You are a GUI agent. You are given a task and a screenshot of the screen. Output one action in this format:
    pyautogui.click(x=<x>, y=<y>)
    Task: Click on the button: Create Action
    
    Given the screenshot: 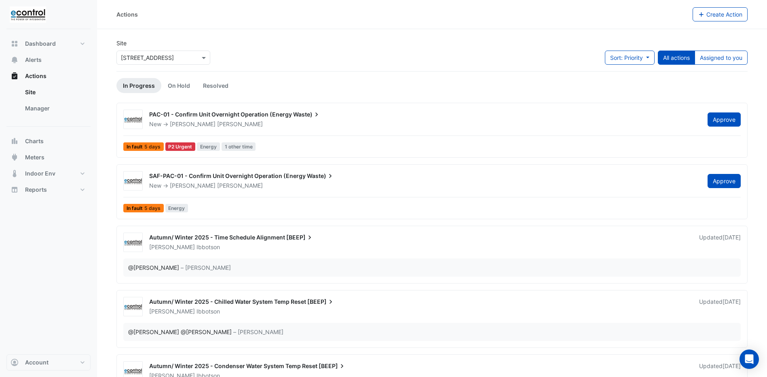 What is the action you would take?
    pyautogui.click(x=720, y=14)
    